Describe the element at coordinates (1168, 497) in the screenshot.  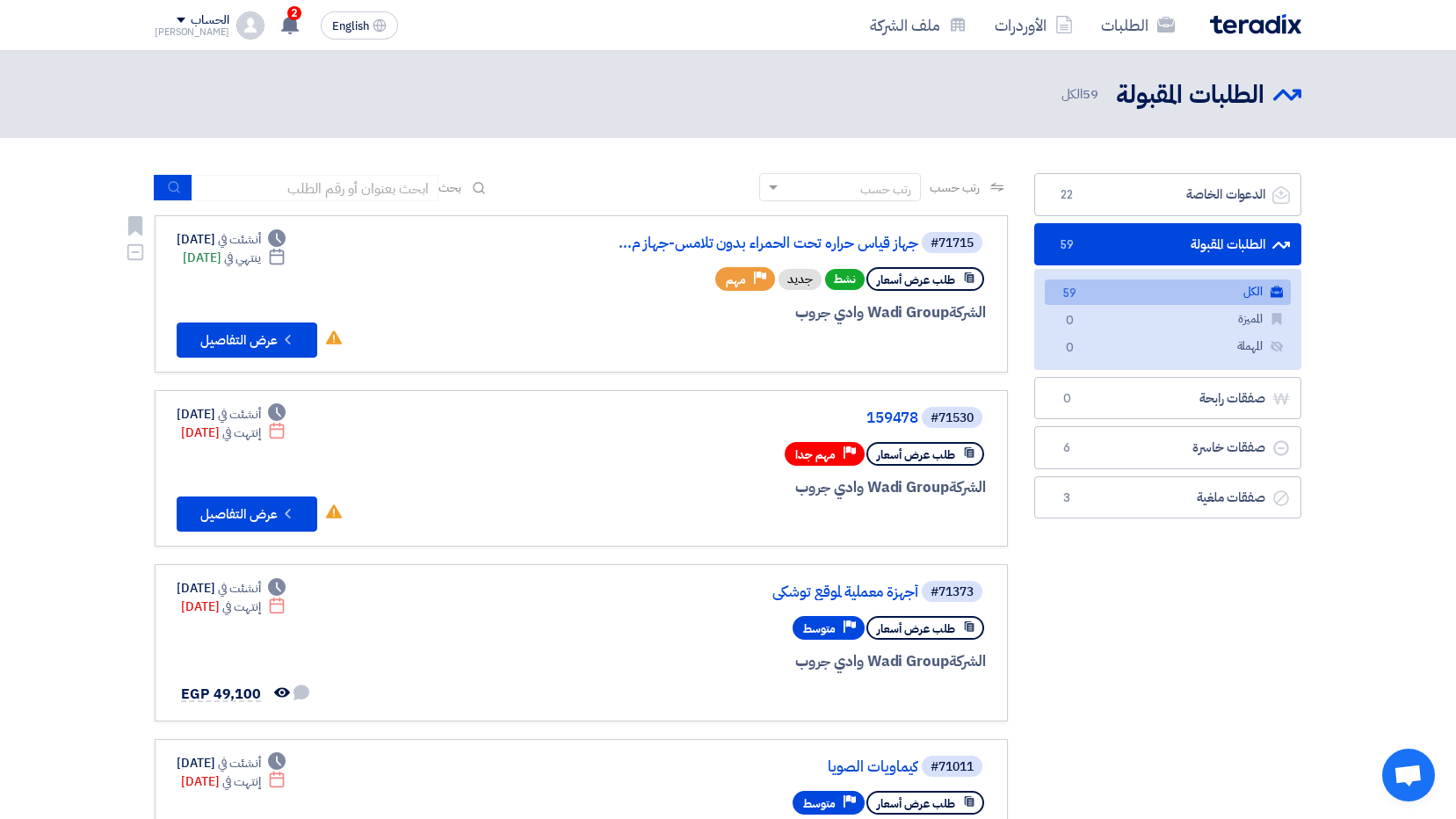
I see `a: صفقات ملغية3` at that location.